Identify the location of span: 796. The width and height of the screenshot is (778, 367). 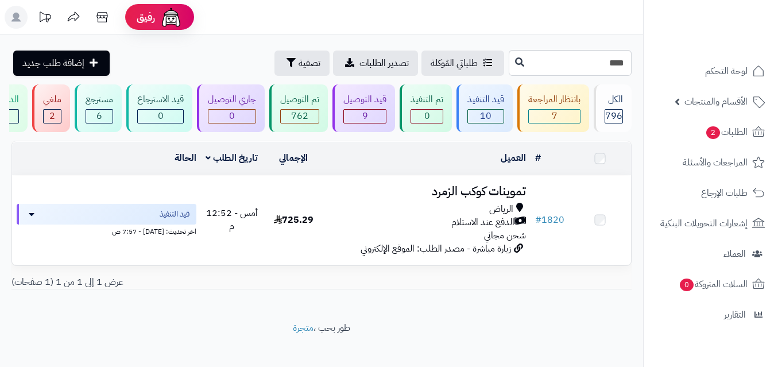
(613, 116).